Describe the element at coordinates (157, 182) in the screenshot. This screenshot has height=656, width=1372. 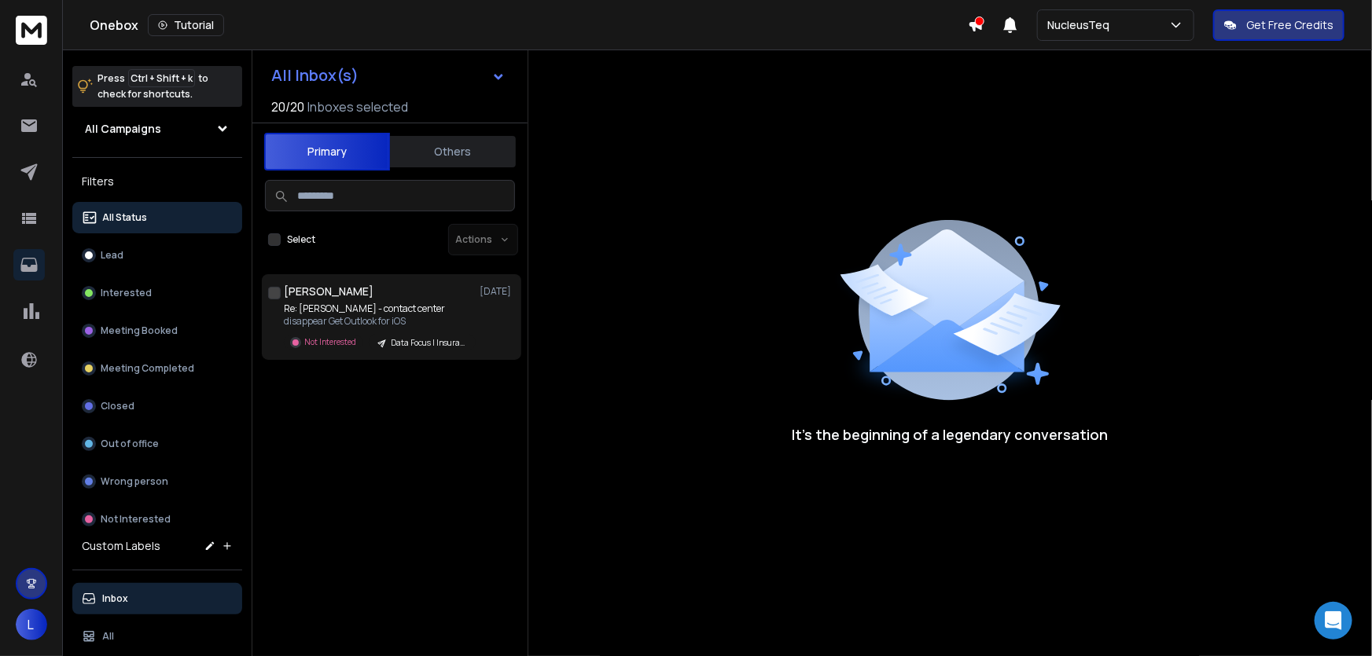
I see `h3: Filters` at that location.